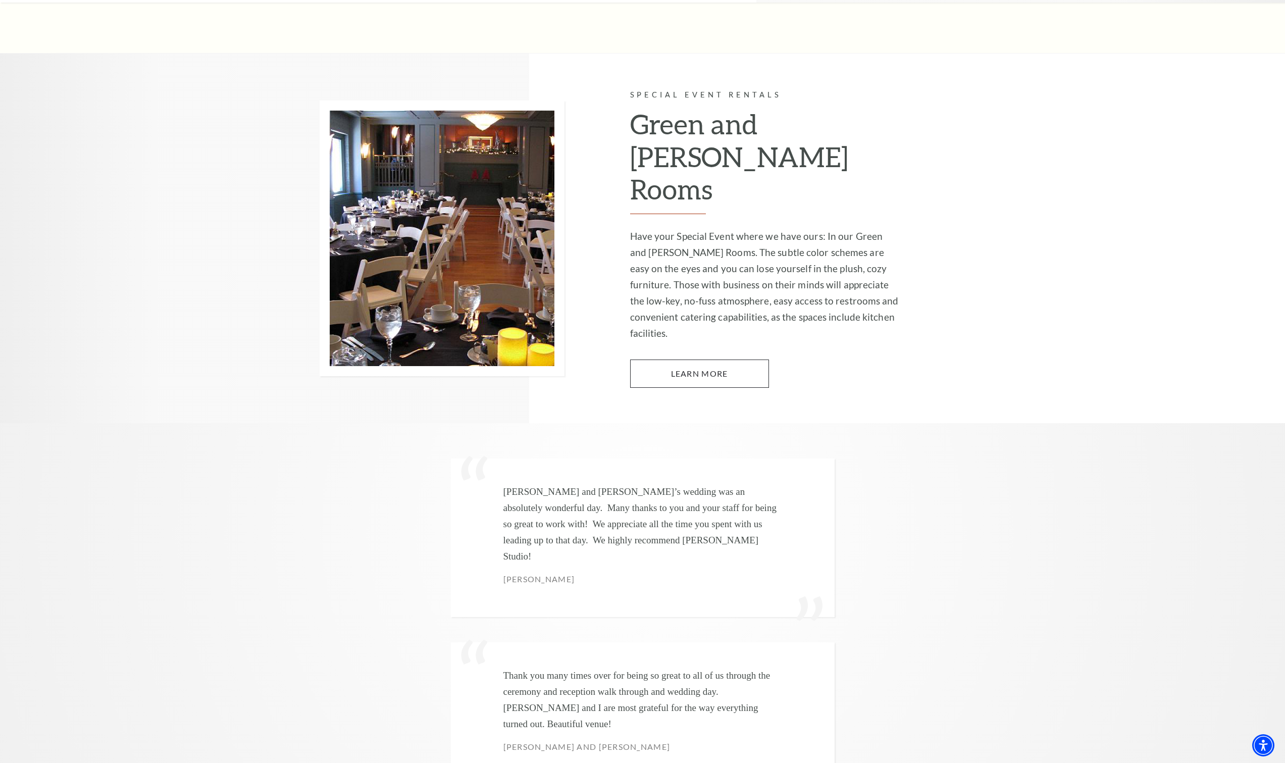  Describe the element at coordinates (1263, 745) in the screenshot. I see `div: Accessibility Menu` at that location.